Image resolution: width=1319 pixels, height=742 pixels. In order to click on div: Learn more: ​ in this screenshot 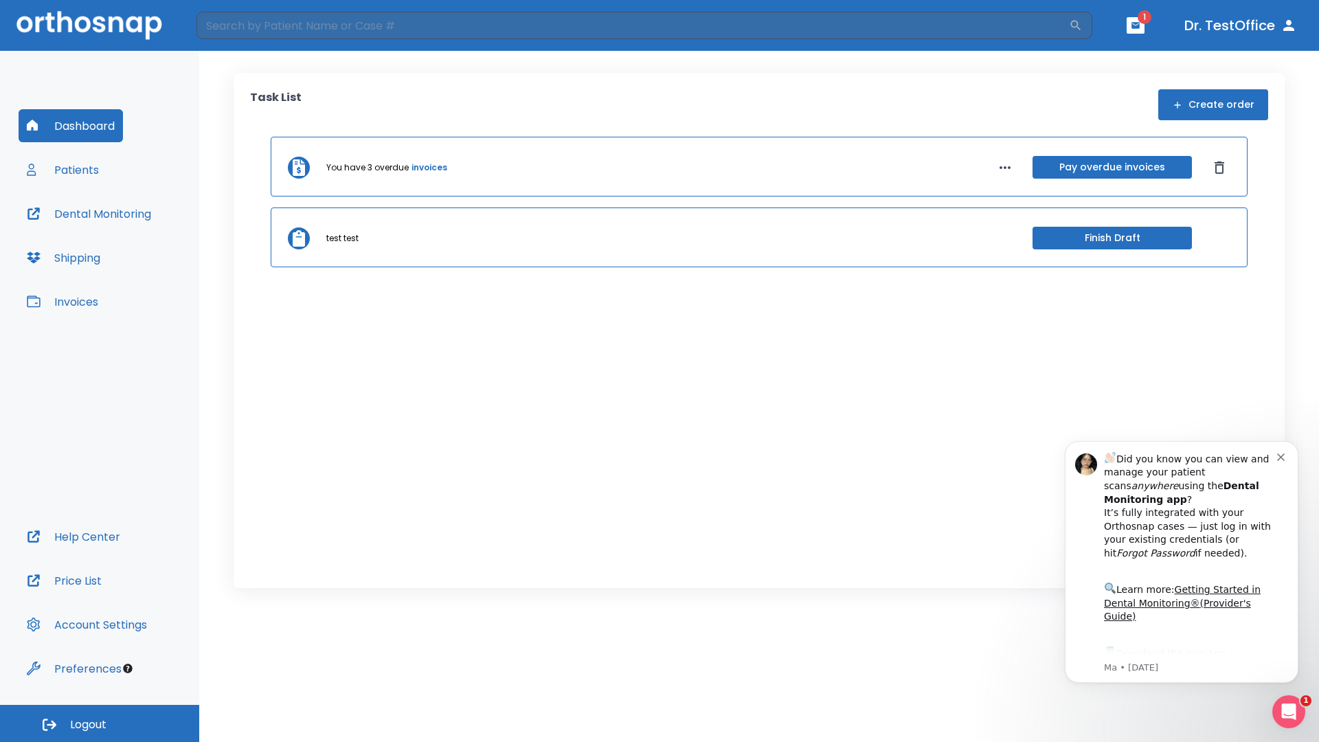, I will do `click(146, 188)`.